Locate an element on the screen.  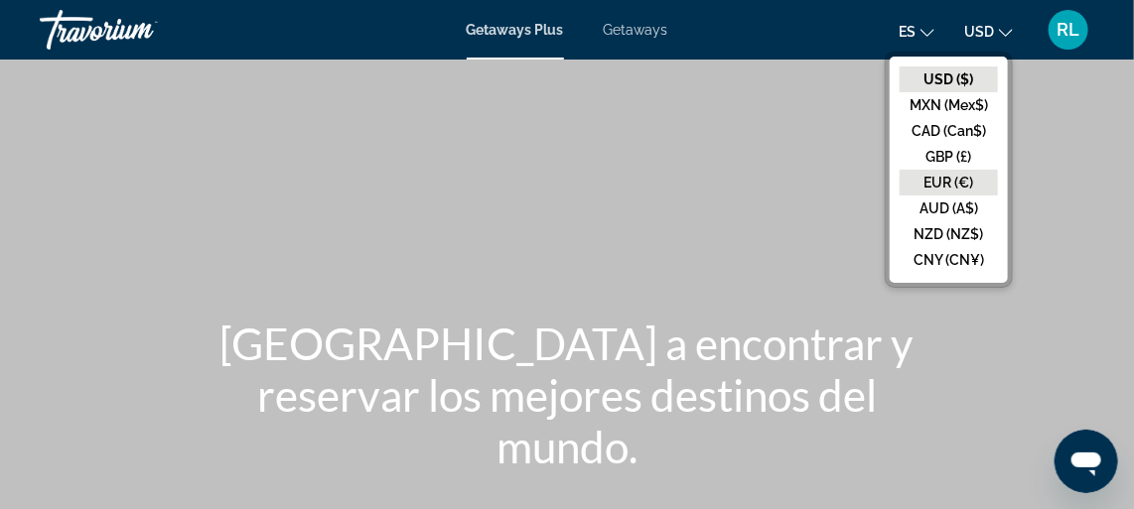
a: Getaways is located at coordinates (635, 30).